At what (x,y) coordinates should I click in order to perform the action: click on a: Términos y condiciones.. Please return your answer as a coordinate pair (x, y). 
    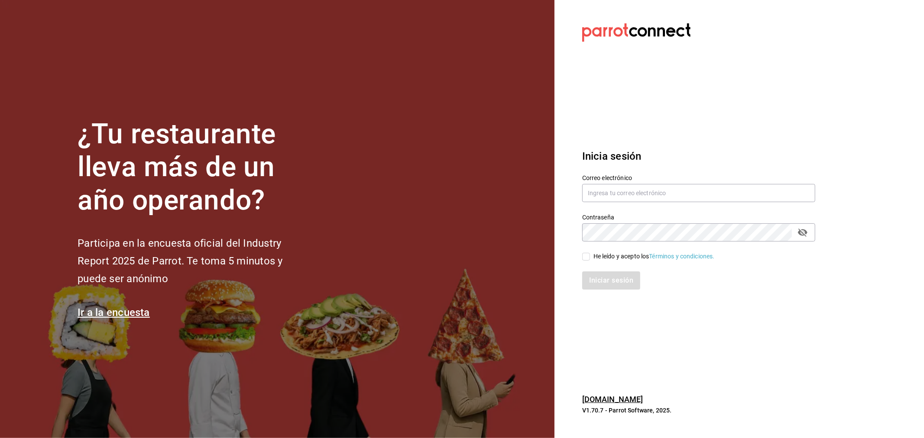
    Looking at the image, I should click on (682, 256).